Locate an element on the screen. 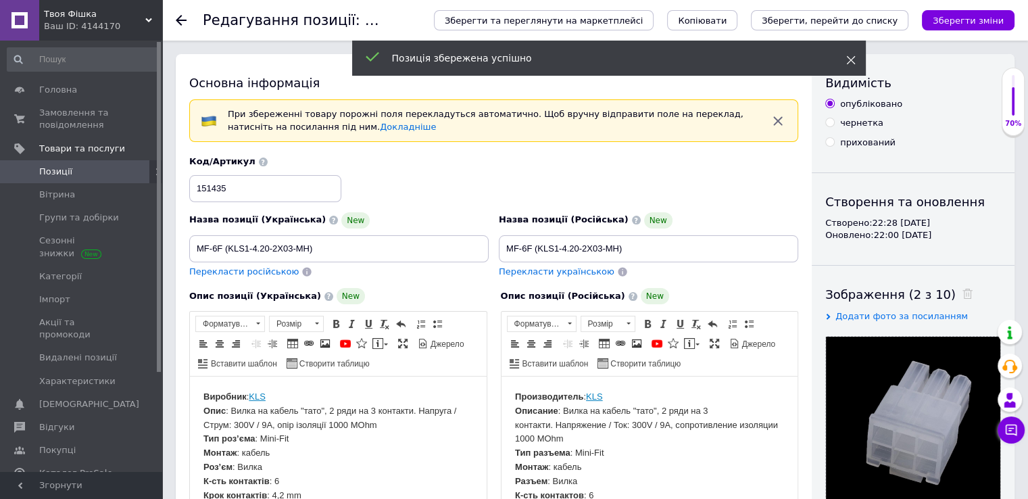 The width and height of the screenshot is (1028, 499). i: Зберегти зміни is located at coordinates (968, 20).